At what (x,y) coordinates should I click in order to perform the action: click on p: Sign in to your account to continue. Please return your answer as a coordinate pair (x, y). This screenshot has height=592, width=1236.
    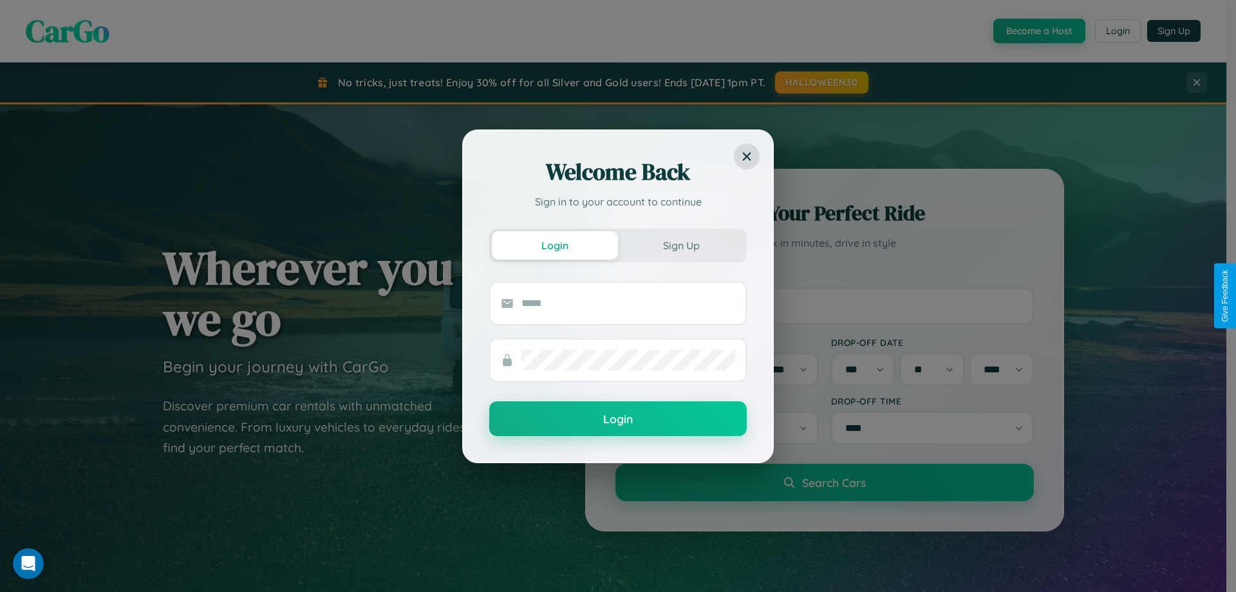
    Looking at the image, I should click on (618, 201).